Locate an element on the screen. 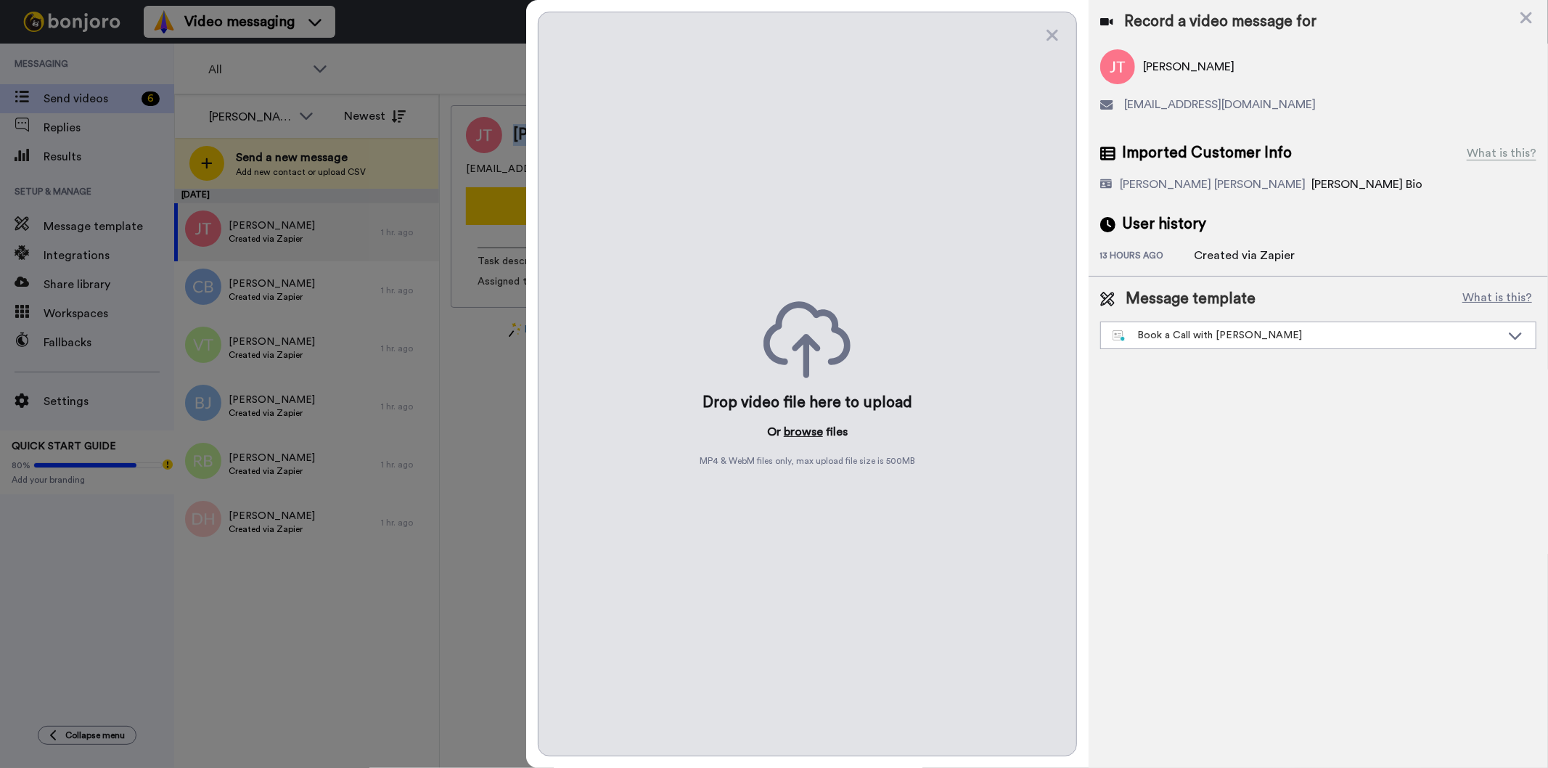 The height and width of the screenshot is (768, 1548). div: What is this? is located at coordinates (1501, 153).